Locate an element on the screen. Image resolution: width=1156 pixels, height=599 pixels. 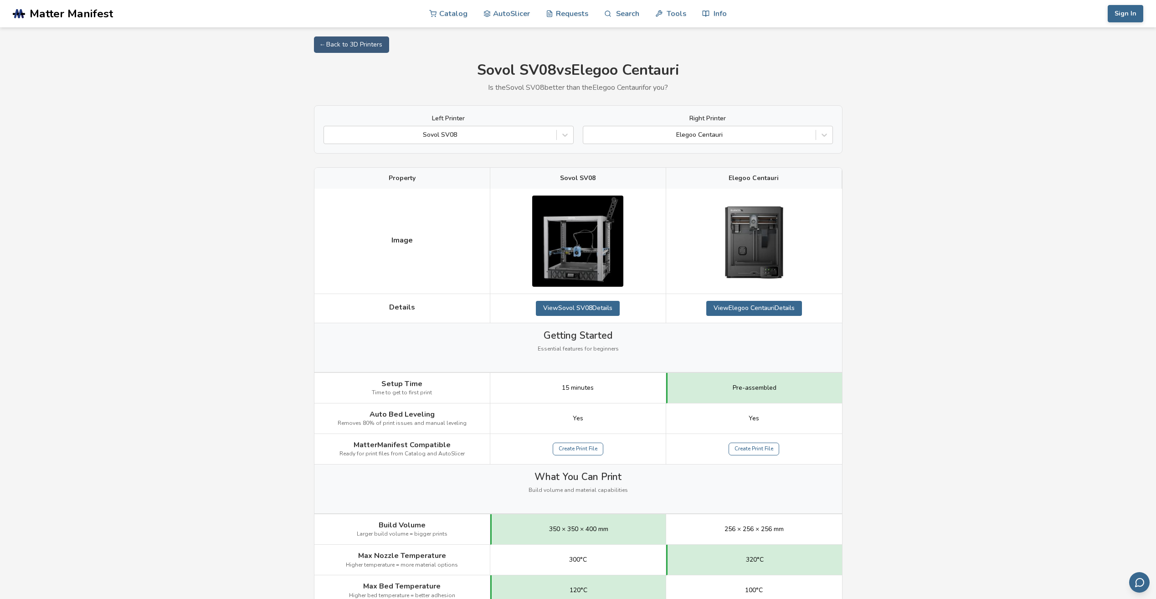
span: 120°C is located at coordinates (578, 590).